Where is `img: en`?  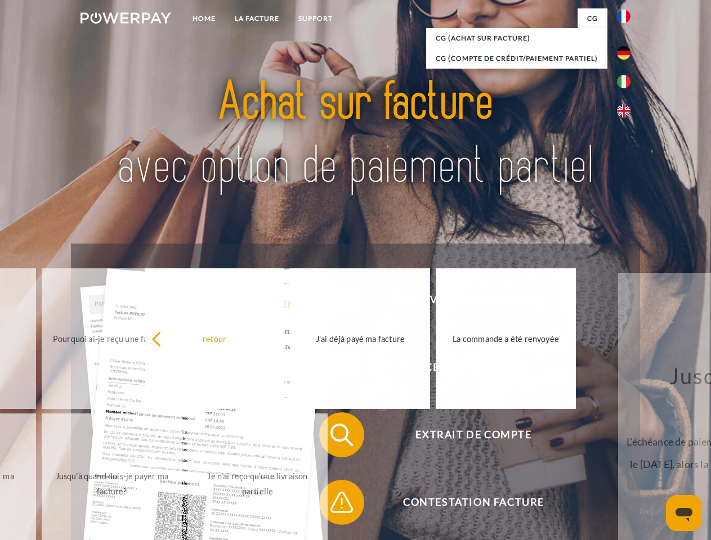 img: en is located at coordinates (624, 111).